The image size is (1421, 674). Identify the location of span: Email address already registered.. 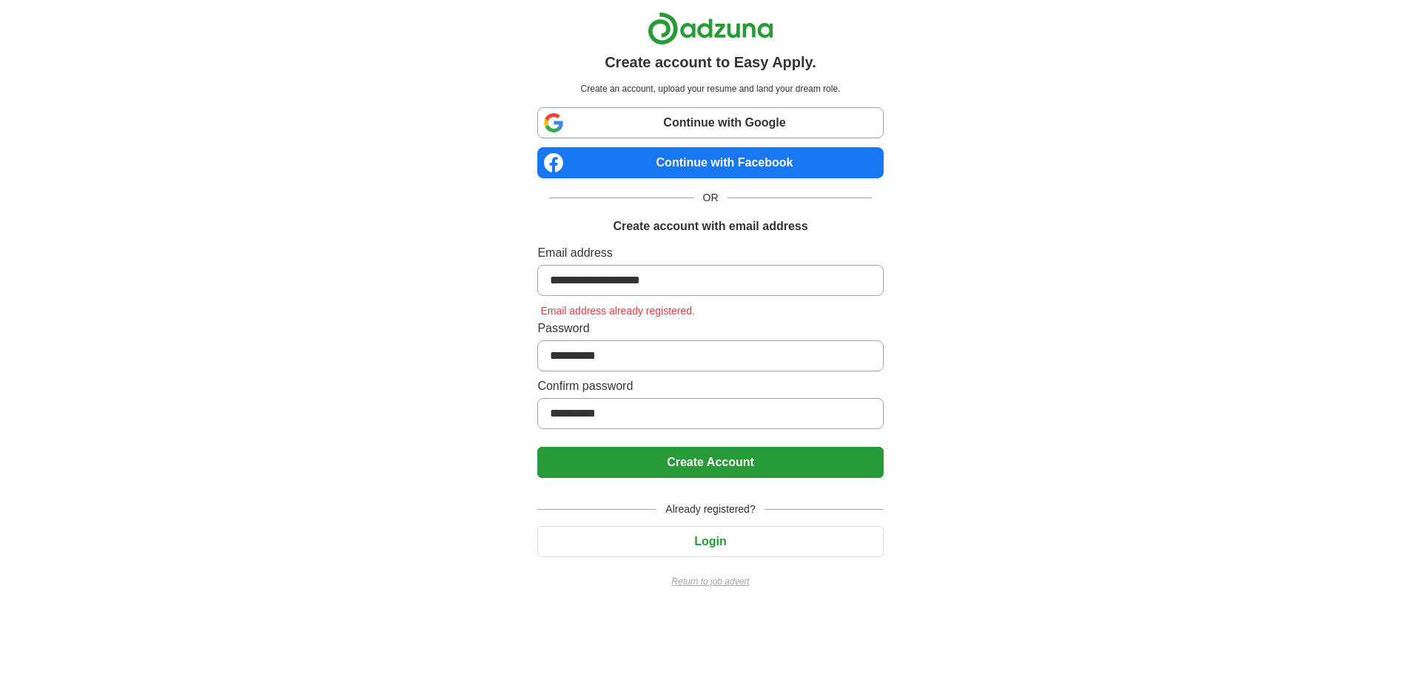
(617, 311).